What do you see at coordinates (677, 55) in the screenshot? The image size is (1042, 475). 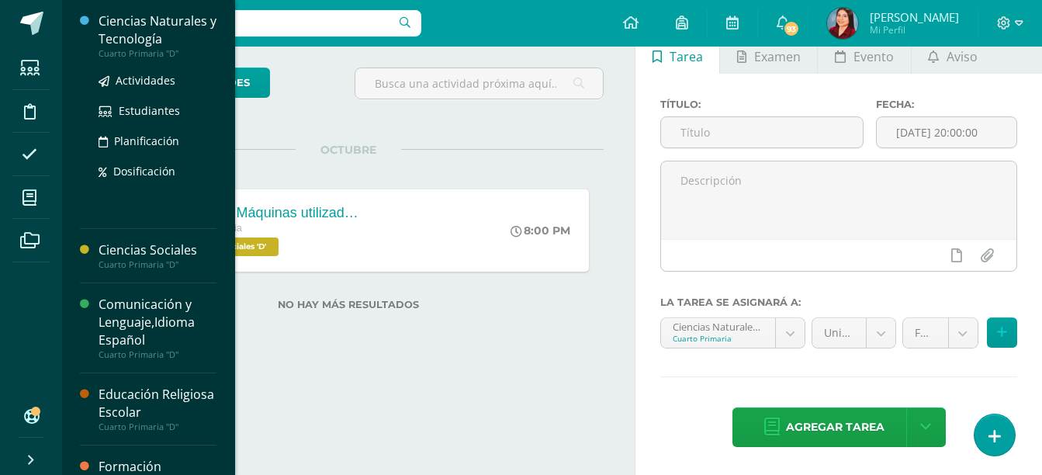 I see `a: Tarea` at bounding box center [677, 55].